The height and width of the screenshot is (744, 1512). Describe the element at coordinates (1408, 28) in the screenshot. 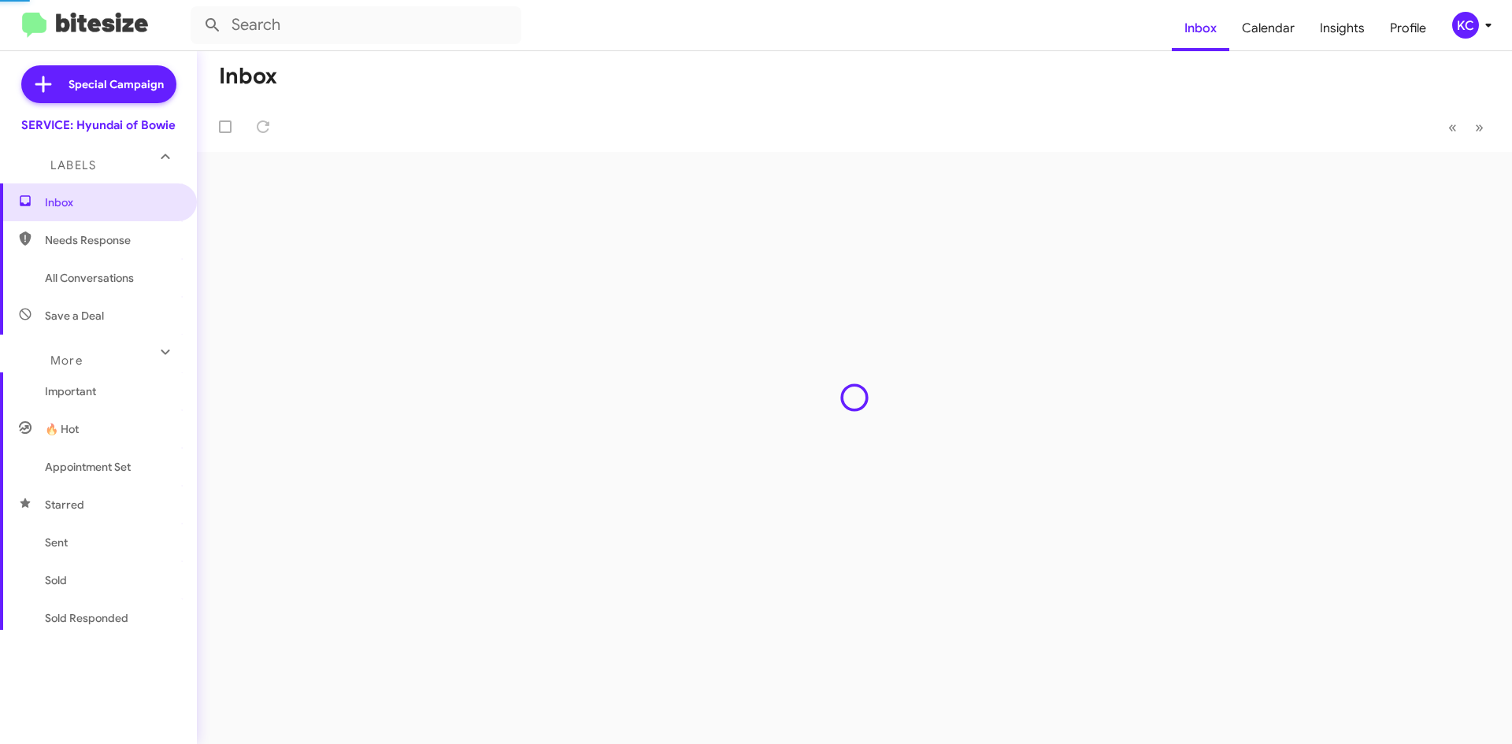

I see `a: Profile` at that location.